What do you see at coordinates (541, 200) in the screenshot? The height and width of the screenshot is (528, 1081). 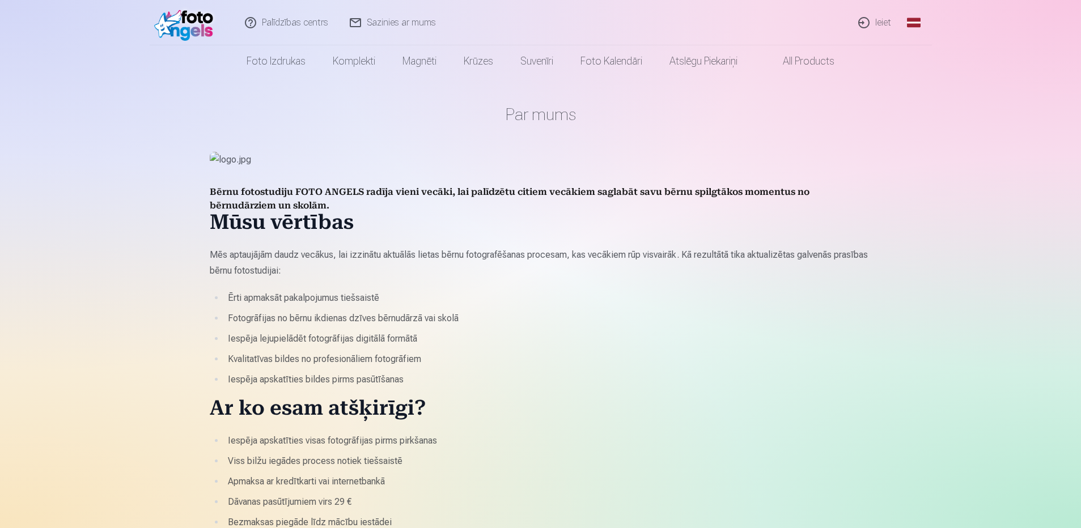 I see `h4: Bērnu fotostudiju FOTO ANGELS radīja vieni vecāki, lai palīdzētu citiem vecākiem saglabāt savu bē...` at bounding box center [541, 200].